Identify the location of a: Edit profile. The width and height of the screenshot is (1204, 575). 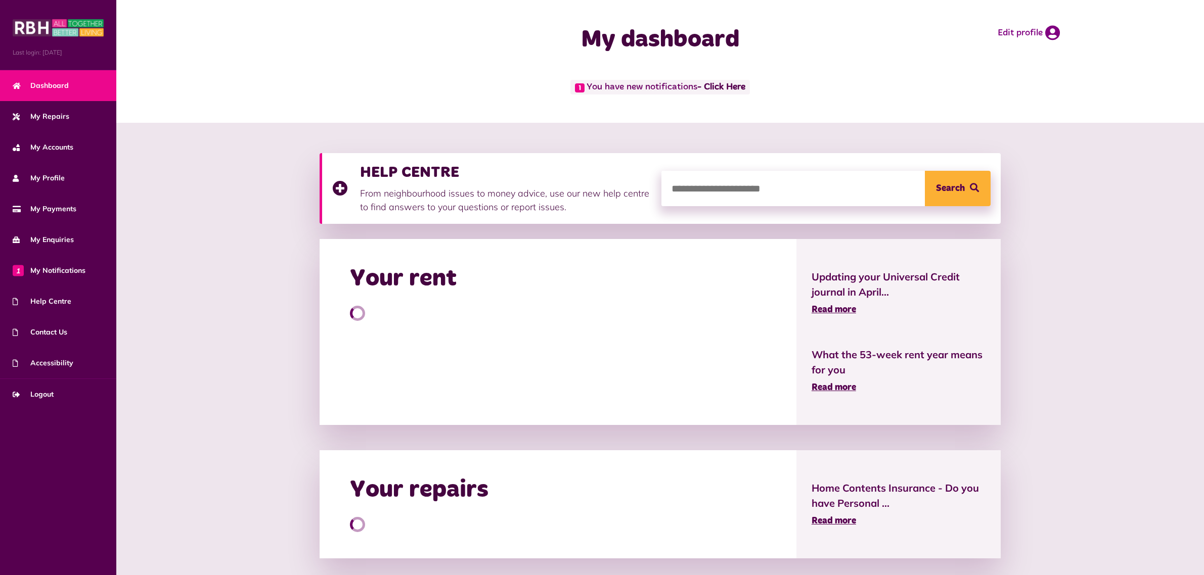
(1028, 33).